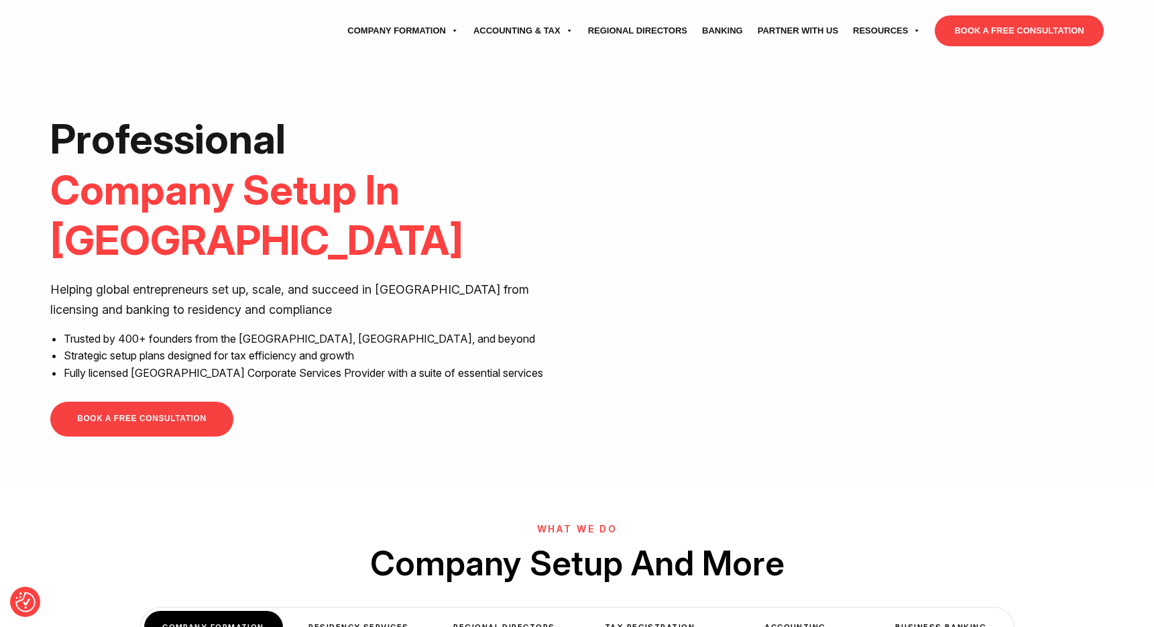 The width and height of the screenshot is (1154, 627). Describe the element at coordinates (25, 602) in the screenshot. I see `button: Consent Preferences` at that location.